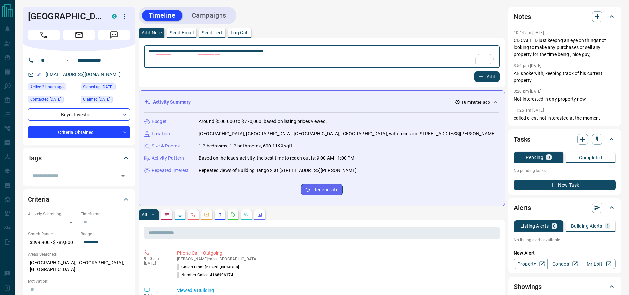  Describe the element at coordinates (167, 215) in the screenshot. I see `svg: Notes` at that location.